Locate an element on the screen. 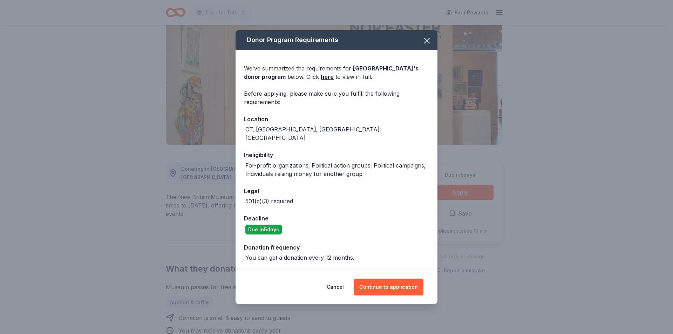 This screenshot has width=673, height=334. div: Before applying, please make sure you fulfill the following requirements: is located at coordinates (337, 98).